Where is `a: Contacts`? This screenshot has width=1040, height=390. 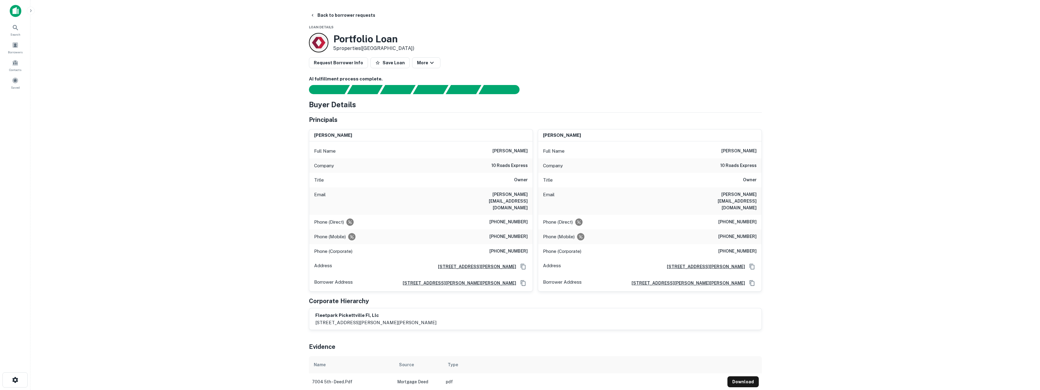 a: Contacts is located at coordinates (15, 65).